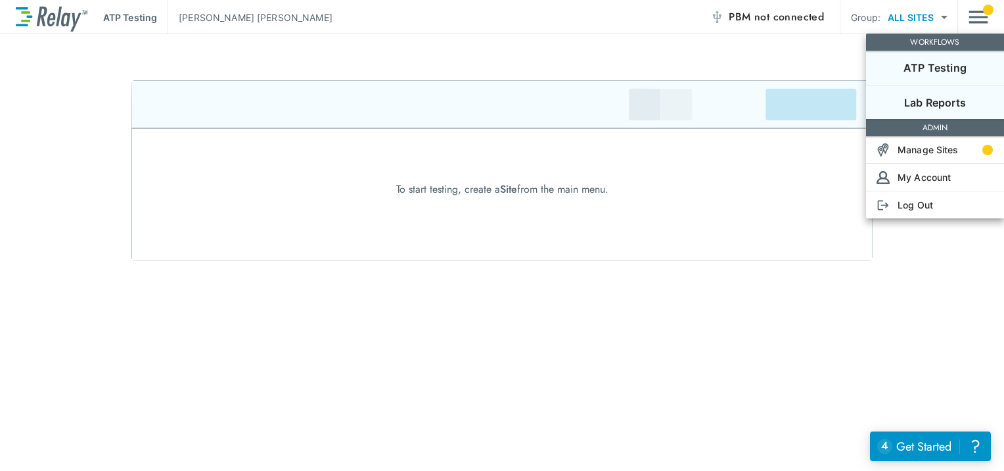 This screenshot has width=1004, height=471. I want to click on img: Log Out Icon, so click(883, 205).